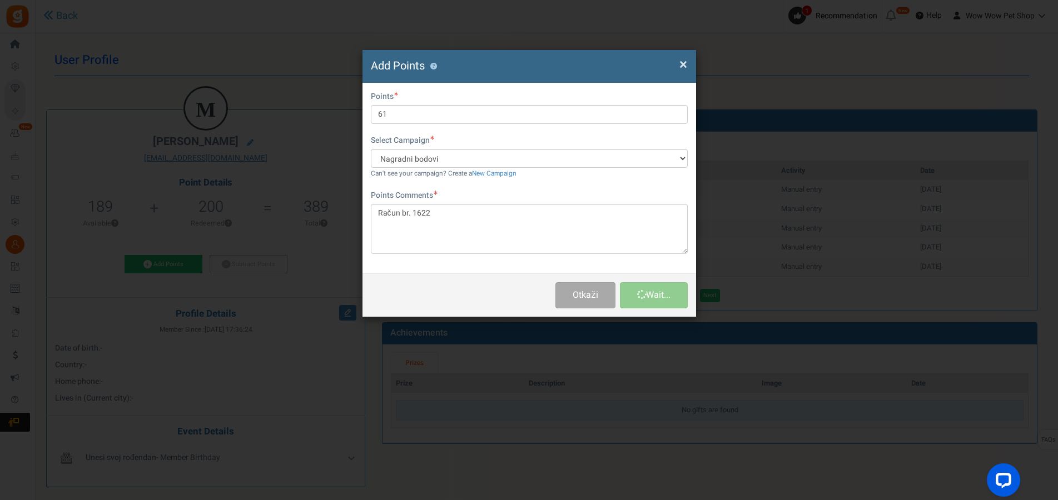 The image size is (1058, 500). Describe the element at coordinates (403, 141) in the screenshot. I see `label: Select Campaign` at that location.